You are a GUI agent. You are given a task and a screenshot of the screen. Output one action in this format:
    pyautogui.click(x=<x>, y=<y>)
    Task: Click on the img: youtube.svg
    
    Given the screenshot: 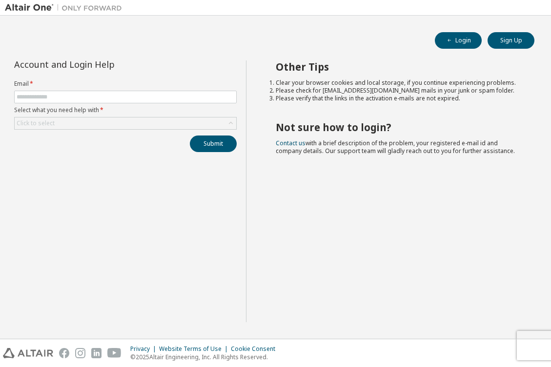 What is the action you would take?
    pyautogui.click(x=114, y=353)
    